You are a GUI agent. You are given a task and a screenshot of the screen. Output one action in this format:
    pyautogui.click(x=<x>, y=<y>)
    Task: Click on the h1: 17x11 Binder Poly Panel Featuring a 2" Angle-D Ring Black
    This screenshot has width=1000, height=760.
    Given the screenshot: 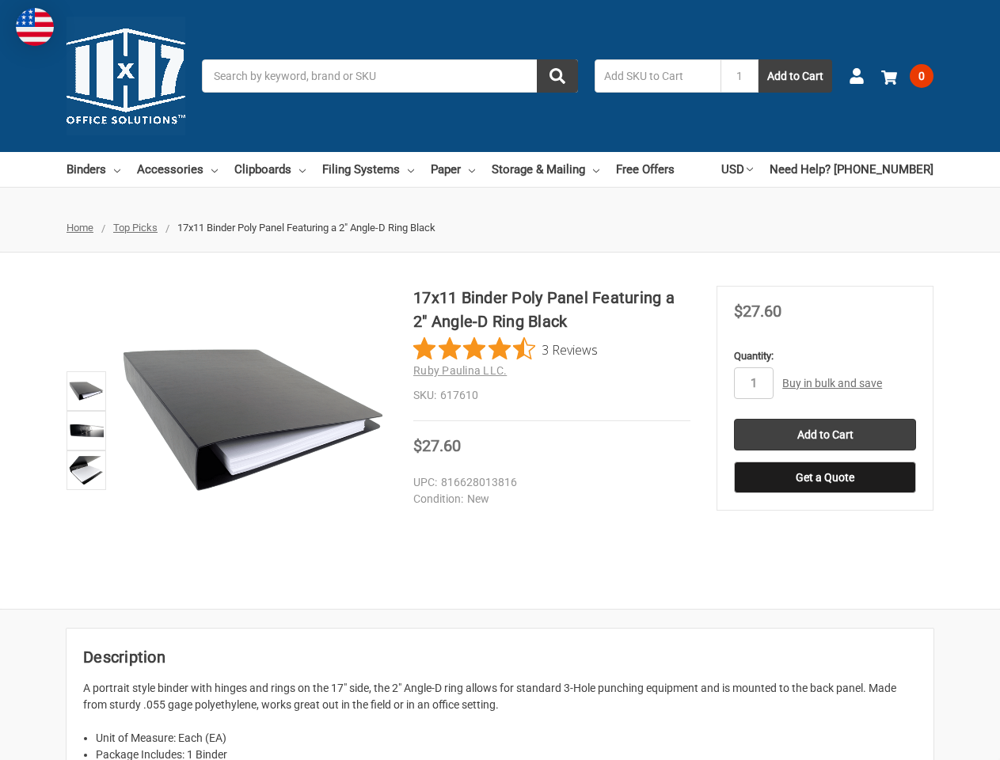 What is the action you would take?
    pyautogui.click(x=552, y=309)
    